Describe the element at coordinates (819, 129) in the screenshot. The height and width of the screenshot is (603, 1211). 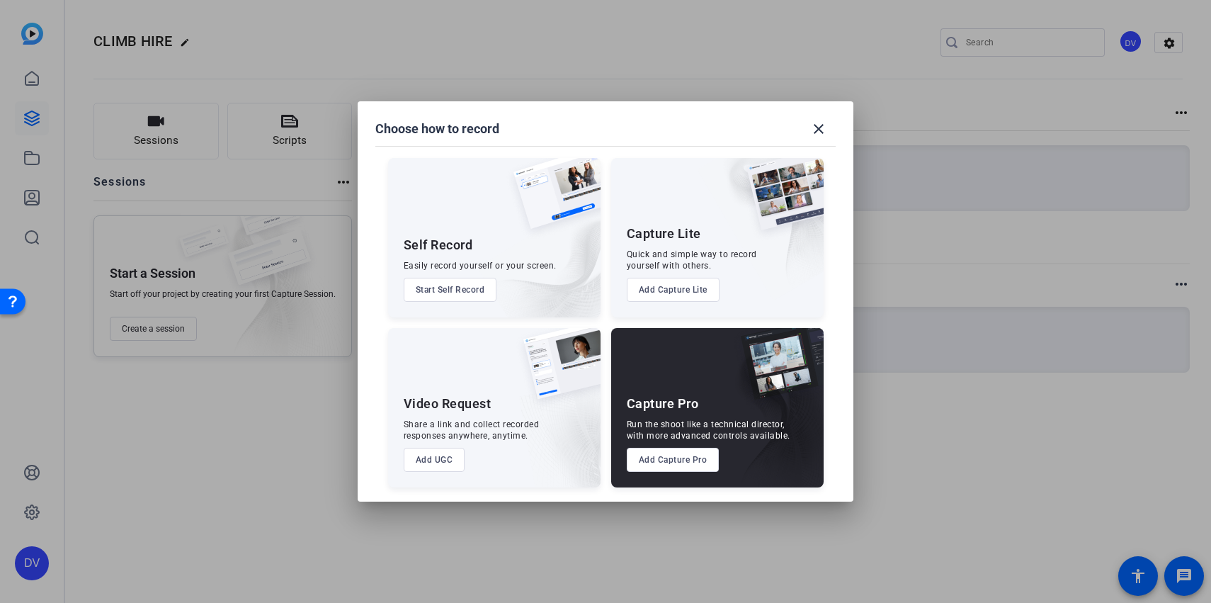
I see `mat-icon: close` at that location.